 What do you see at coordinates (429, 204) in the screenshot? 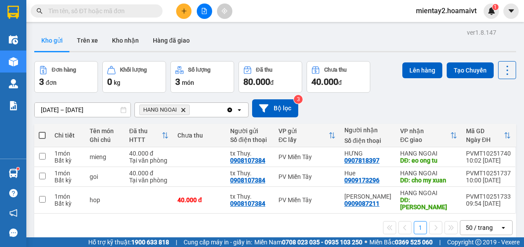
I see `div: DĐ: Cai Mep` at bounding box center [429, 204].